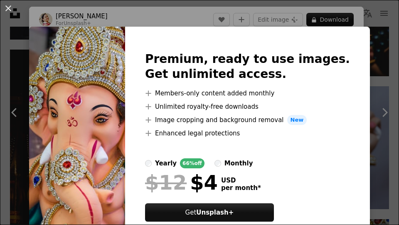  I want to click on strong: Unsplash+, so click(215, 212).